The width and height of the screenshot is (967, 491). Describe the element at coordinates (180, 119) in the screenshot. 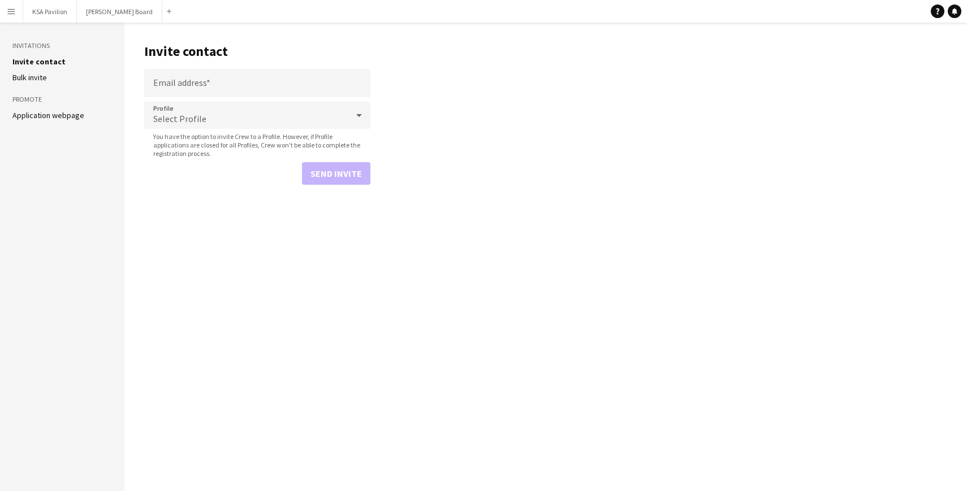

I see `span: Select Profile` at that location.